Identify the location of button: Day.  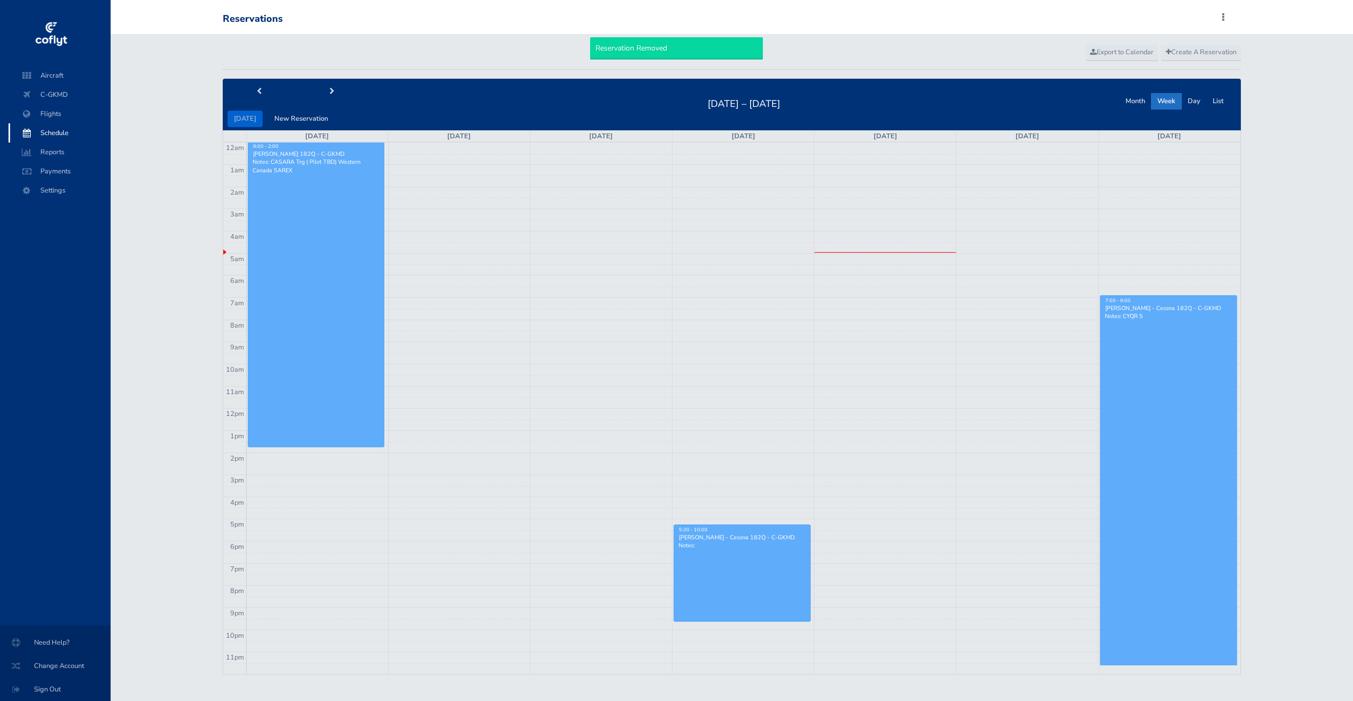
(1194, 101).